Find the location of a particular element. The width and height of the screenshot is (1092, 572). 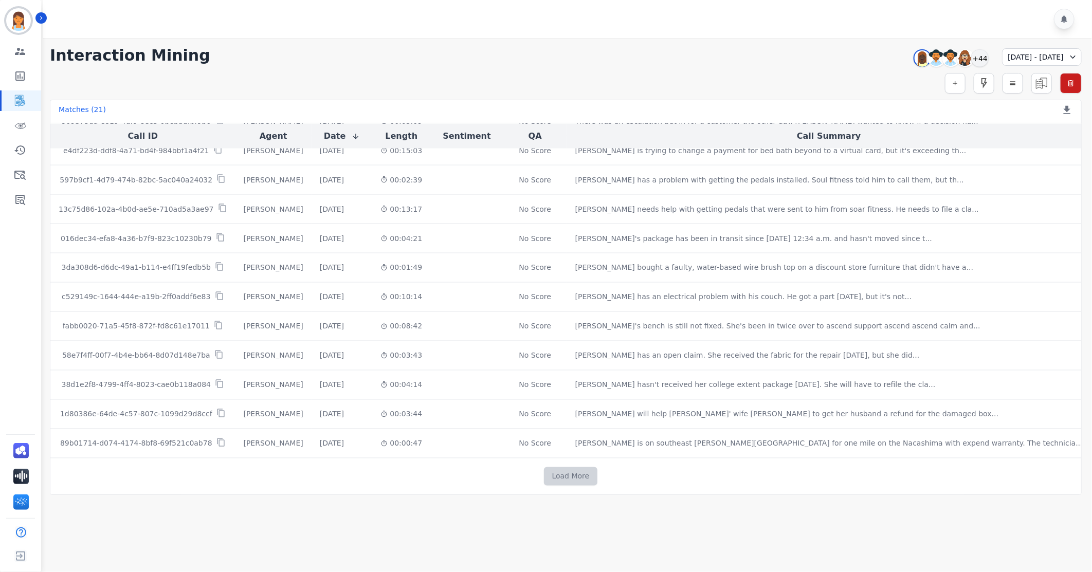

p: 38d1e2f8-4799-4ff4-8023-cae0b118a084 is located at coordinates (136, 385).